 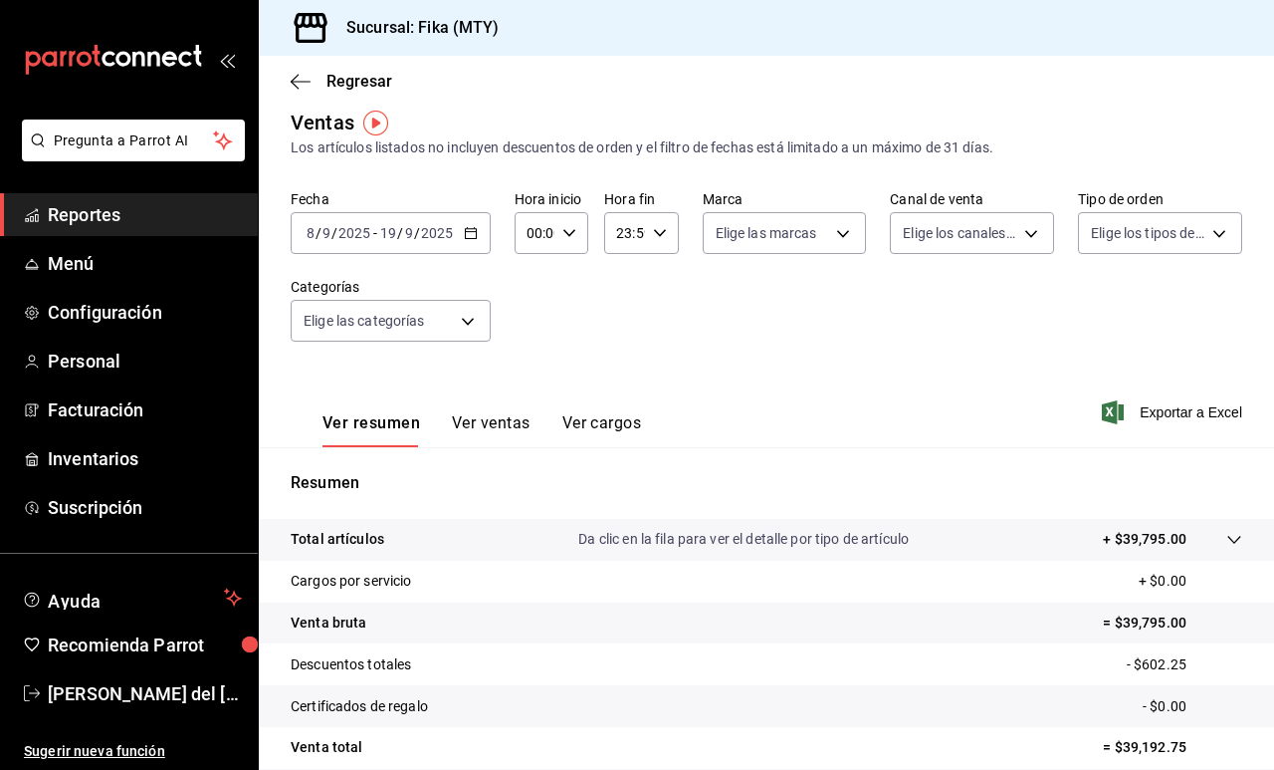 What do you see at coordinates (144, 458) in the screenshot?
I see `span: Inventarios` at bounding box center [144, 458].